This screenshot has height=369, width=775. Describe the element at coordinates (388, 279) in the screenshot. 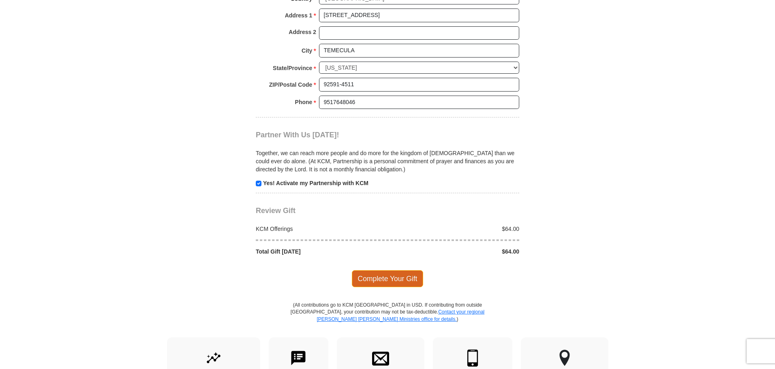

I see `span: Complete Your Gift` at that location.